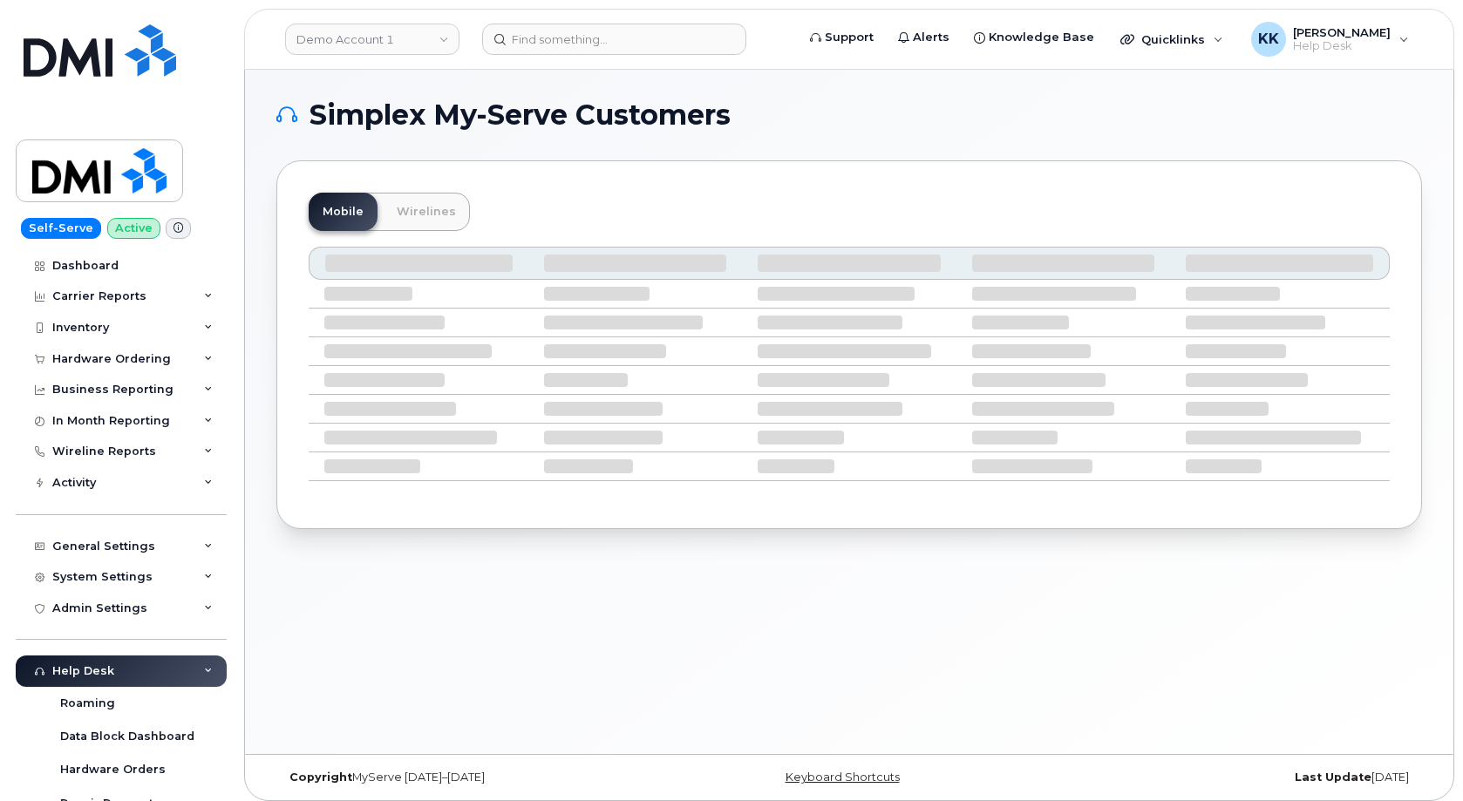 The height and width of the screenshot is (801, 1463). I want to click on span: Simplex My-Serve Customers, so click(520, 115).